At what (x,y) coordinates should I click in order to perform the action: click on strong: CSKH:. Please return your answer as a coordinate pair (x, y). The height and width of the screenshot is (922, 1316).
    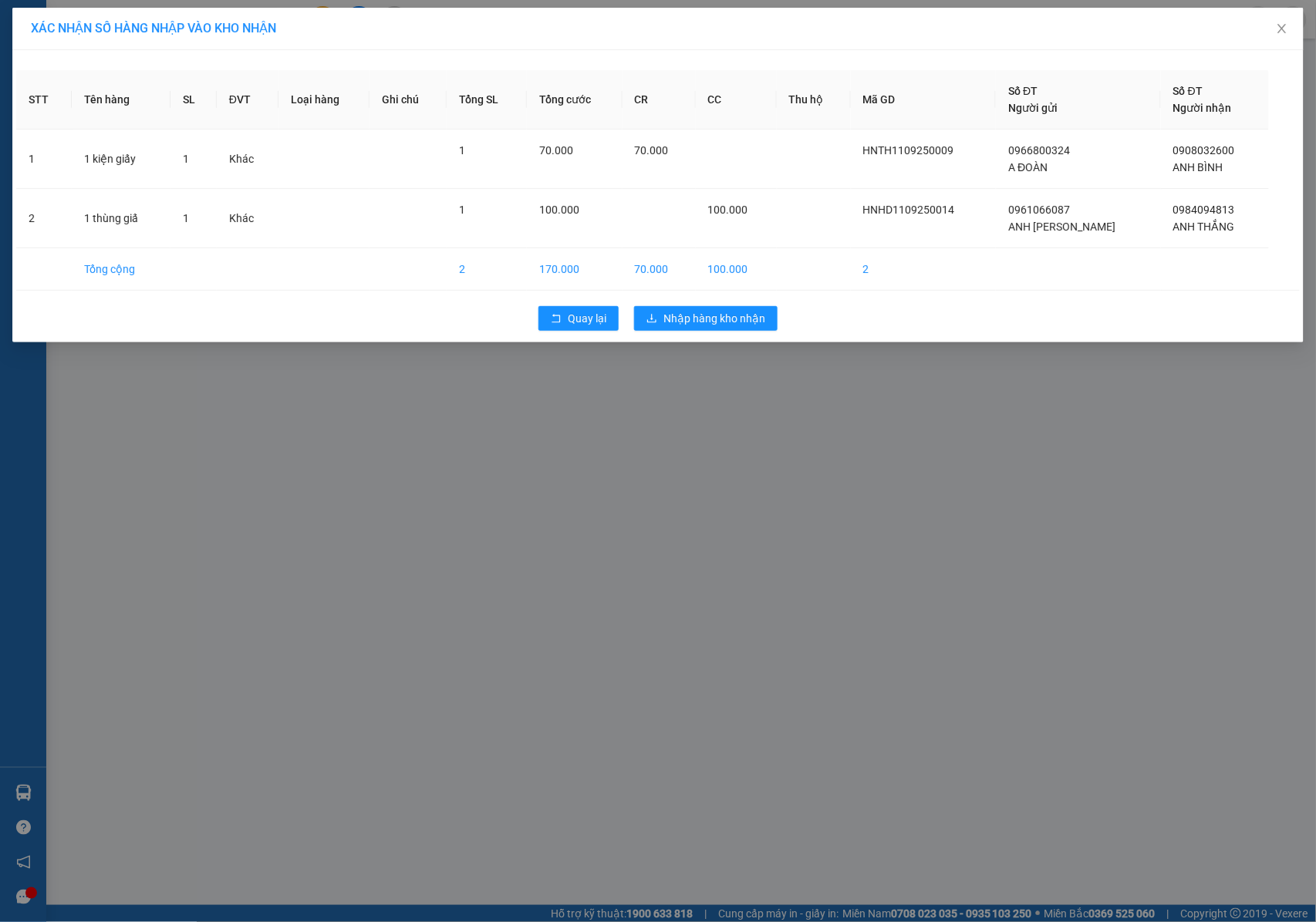
    Looking at the image, I should click on (62, 59).